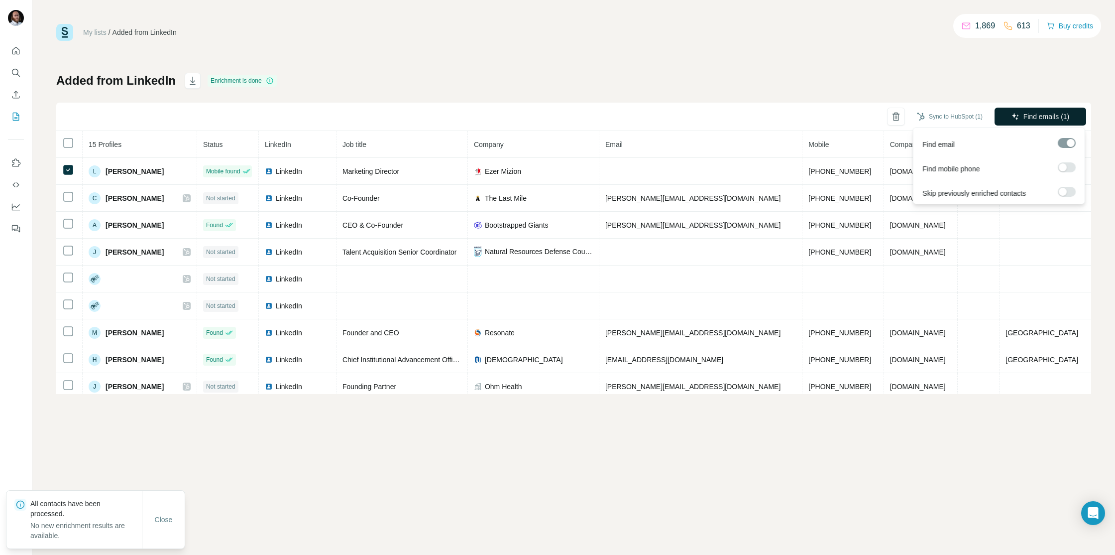 The width and height of the screenshot is (1115, 555). Describe the element at coordinates (503, 171) in the screenshot. I see `span: Ezer Mizion` at that location.